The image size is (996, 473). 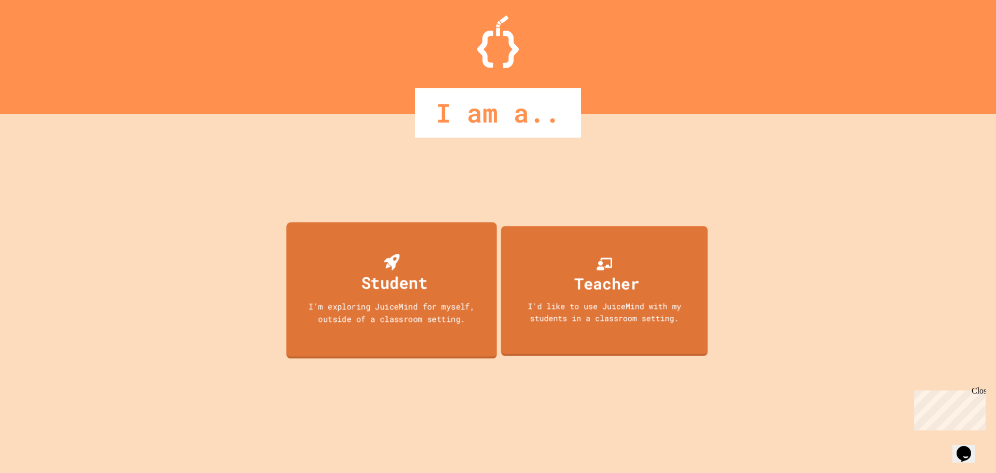 What do you see at coordinates (604, 311) in the screenshot?
I see `div: I'd like to use JuiceMind with my students in a classroom setting.` at bounding box center [604, 311].